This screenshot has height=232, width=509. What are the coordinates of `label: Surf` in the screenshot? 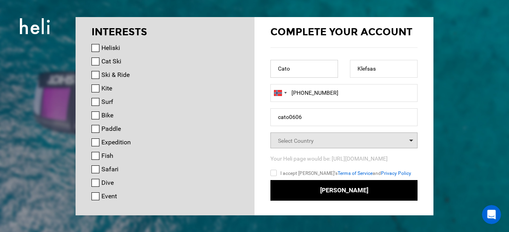 It's located at (107, 102).